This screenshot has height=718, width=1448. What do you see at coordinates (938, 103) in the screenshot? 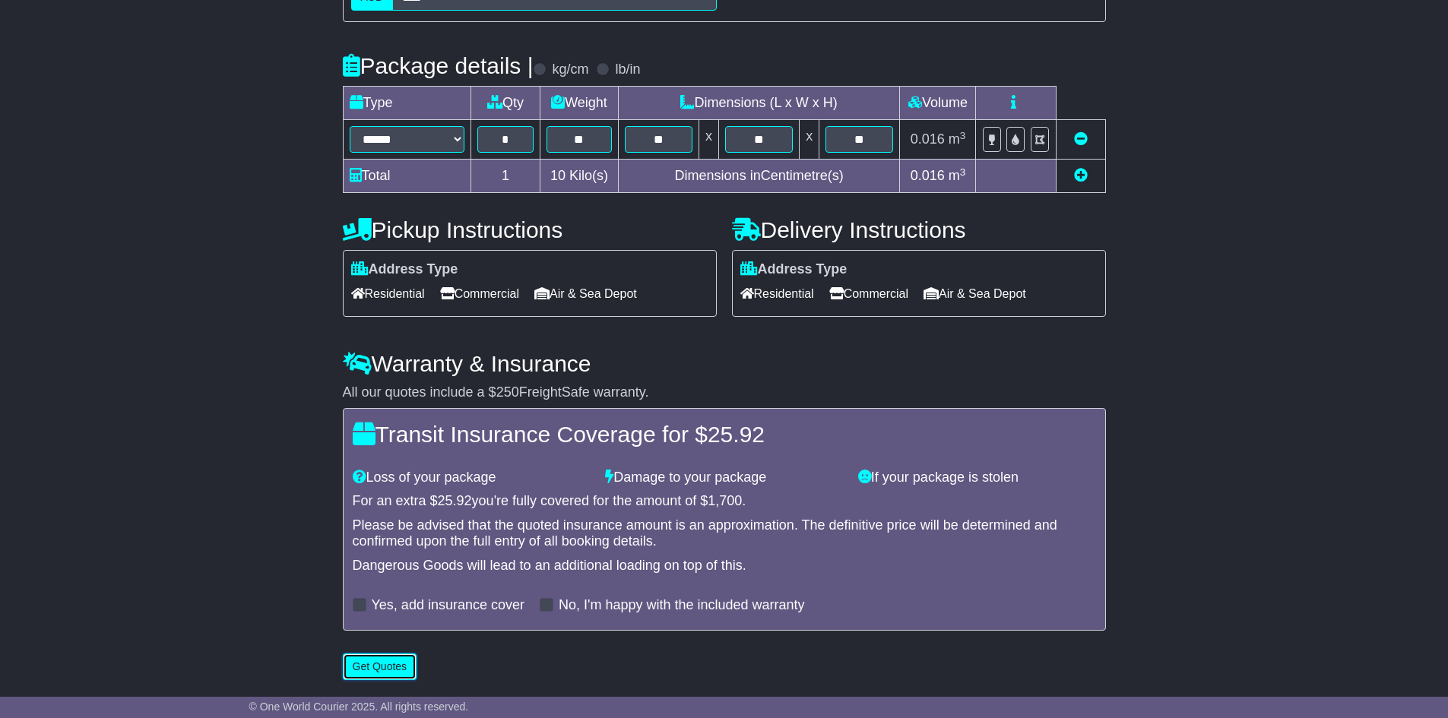
I see `td: Volume` at bounding box center [938, 103].